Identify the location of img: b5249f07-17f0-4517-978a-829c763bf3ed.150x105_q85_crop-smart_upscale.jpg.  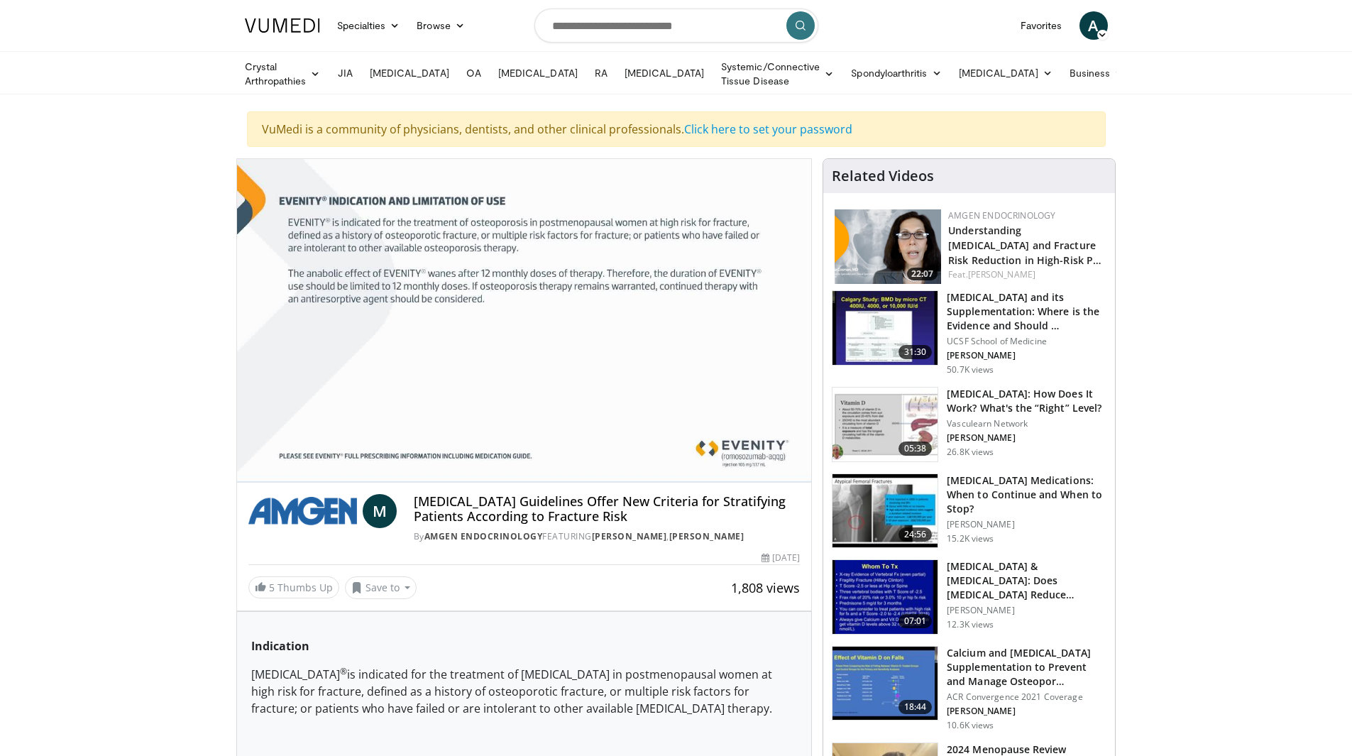
(885, 684).